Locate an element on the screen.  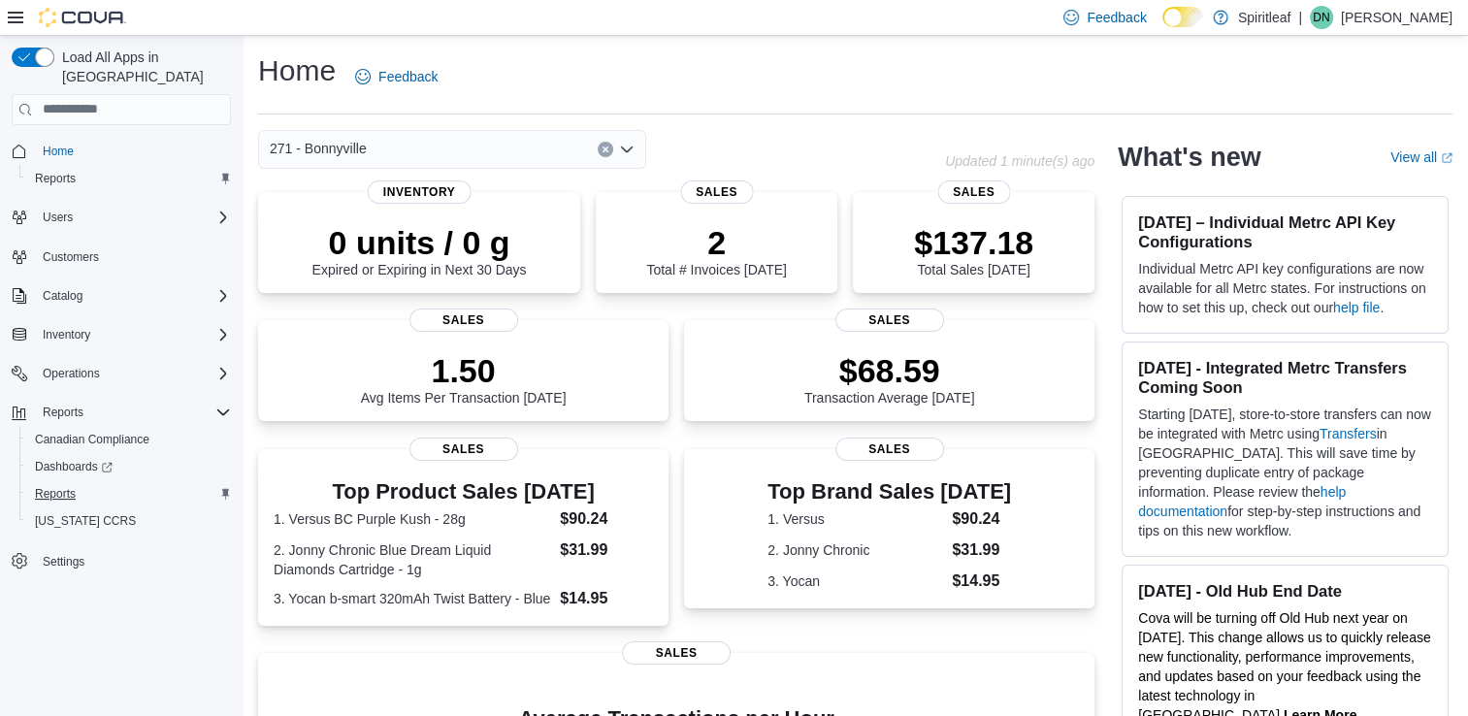
span: DN is located at coordinates (1321, 17).